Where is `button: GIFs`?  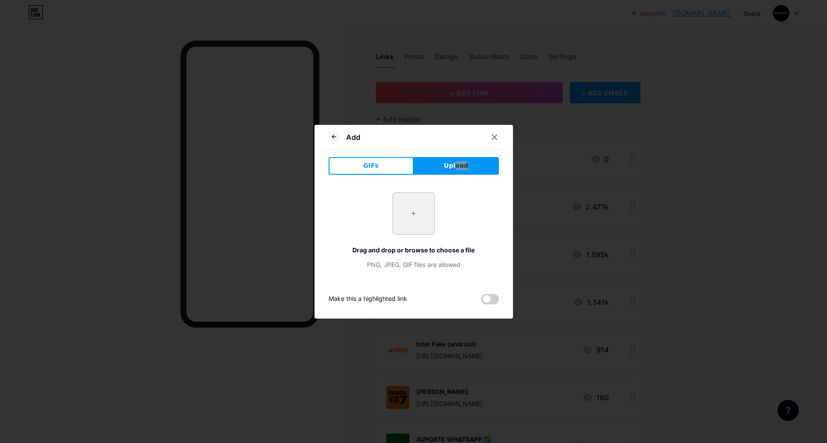 button: GIFs is located at coordinates (371, 166).